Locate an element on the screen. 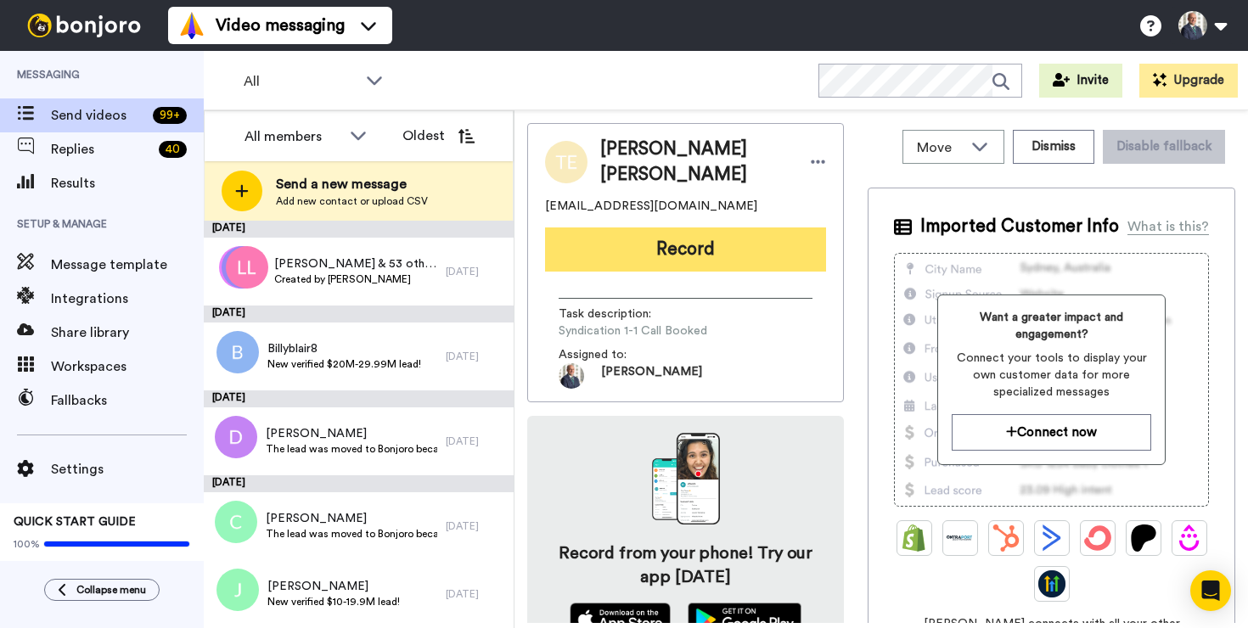  div: 99 + is located at coordinates (170, 115).